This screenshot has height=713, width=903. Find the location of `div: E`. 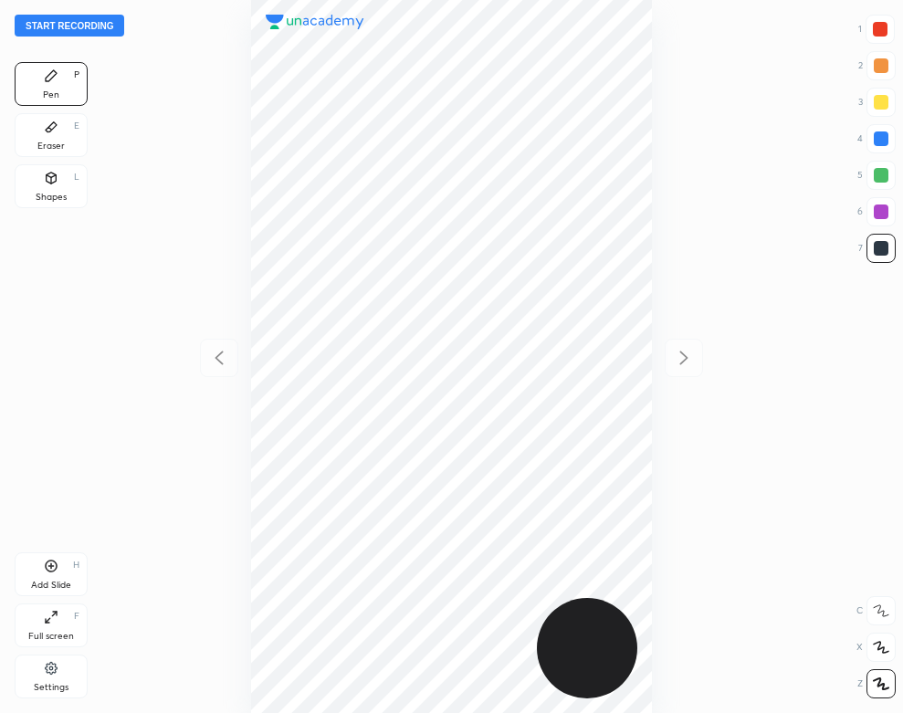

div: E is located at coordinates (77, 126).